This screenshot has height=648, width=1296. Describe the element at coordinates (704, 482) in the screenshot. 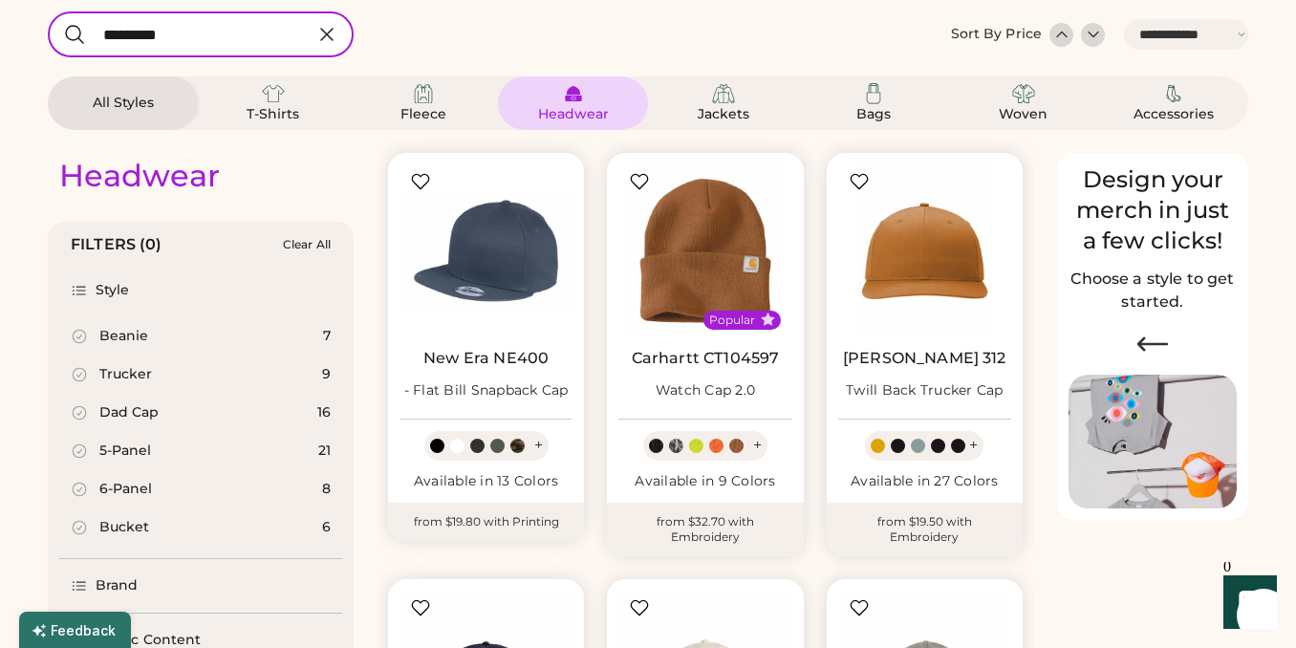

I see `div: Available in 9 Colors` at that location.